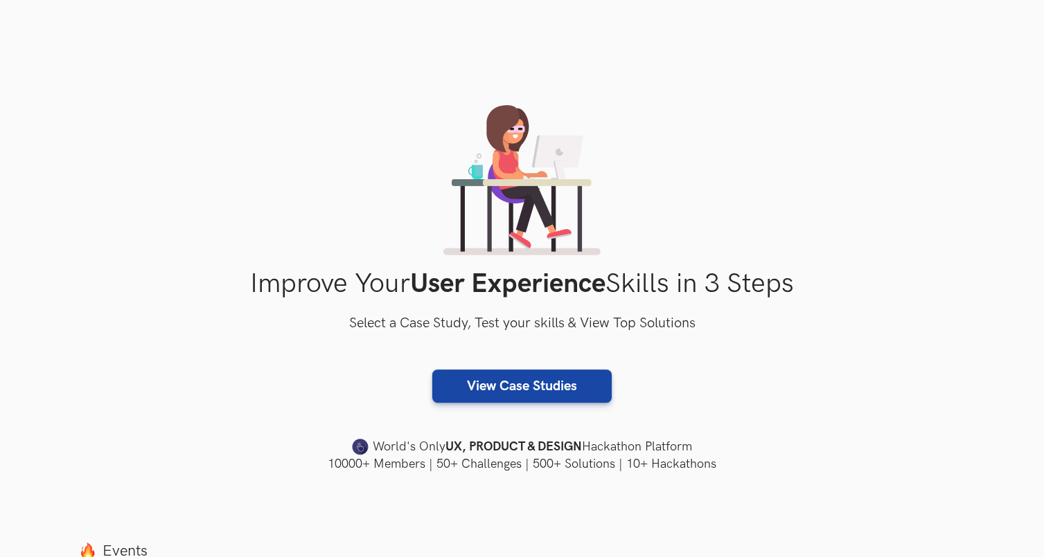 The height and width of the screenshot is (557, 1044). Describe the element at coordinates (522, 324) in the screenshot. I see `h3: Select a Case Study, Test your skills & View Top Solutions` at that location.